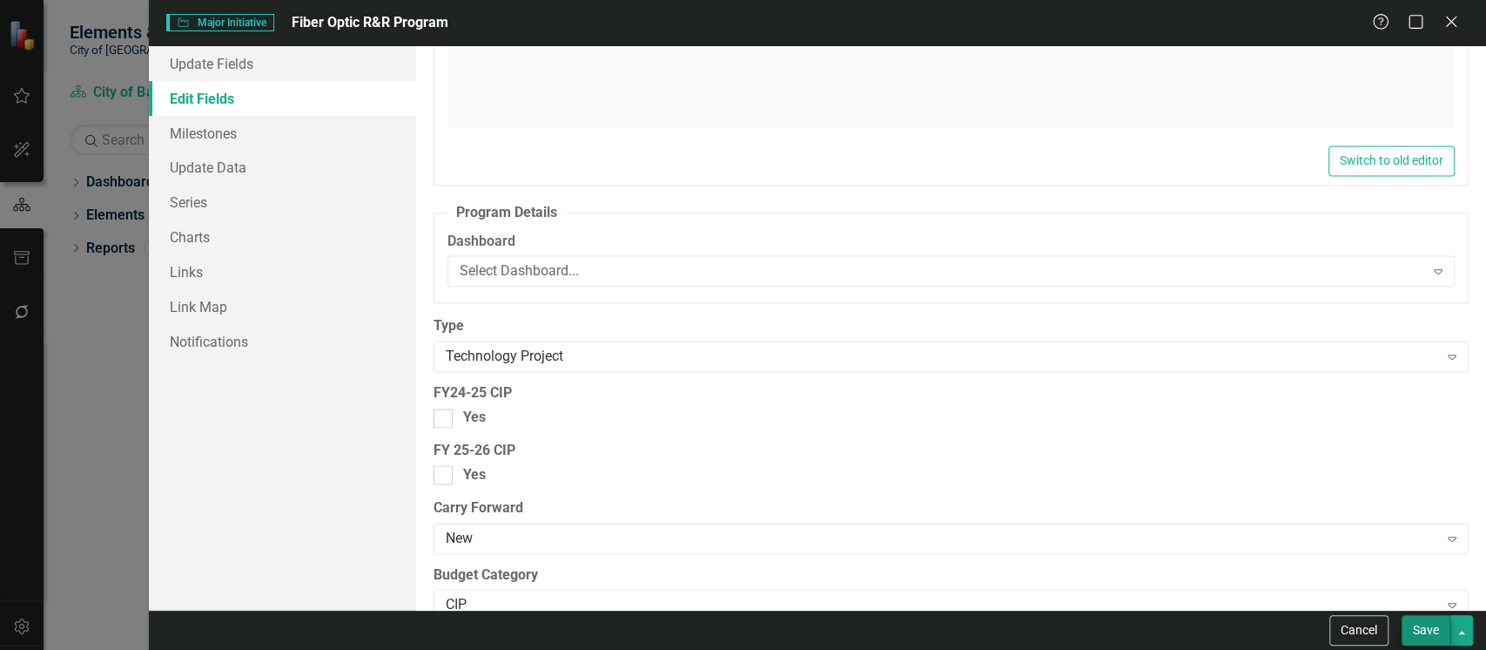  I want to click on span: Fiber Optic R&R Program, so click(370, 22).